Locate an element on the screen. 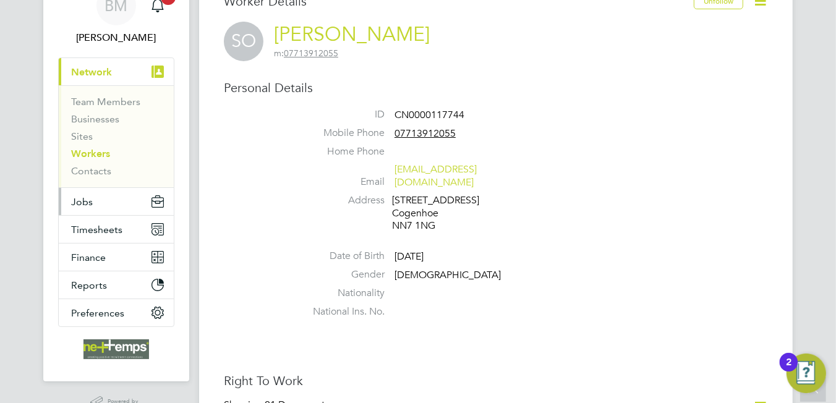  span: Reports is located at coordinates (89, 285).